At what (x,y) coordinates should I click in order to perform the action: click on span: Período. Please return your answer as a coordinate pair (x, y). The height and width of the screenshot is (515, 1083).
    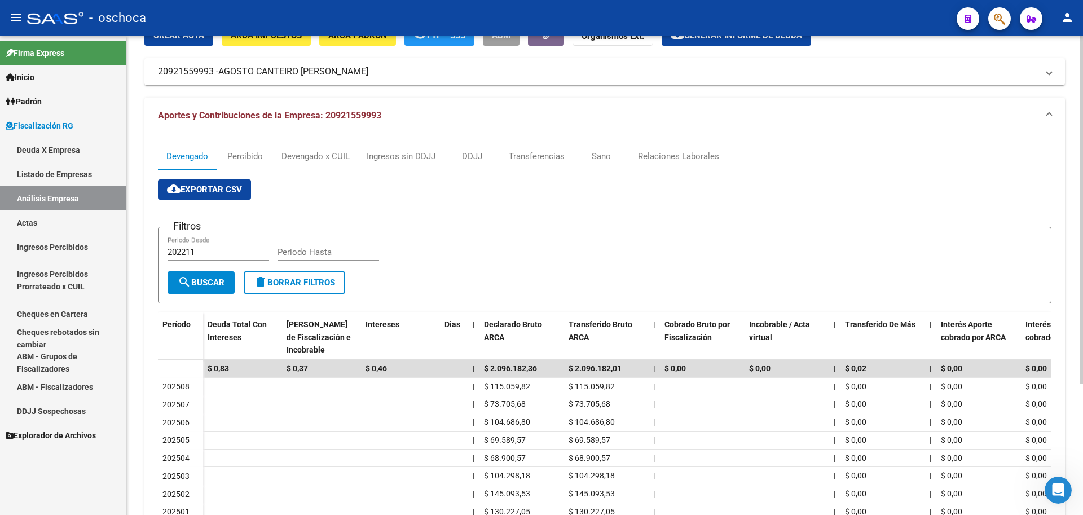
    Looking at the image, I should click on (177, 324).